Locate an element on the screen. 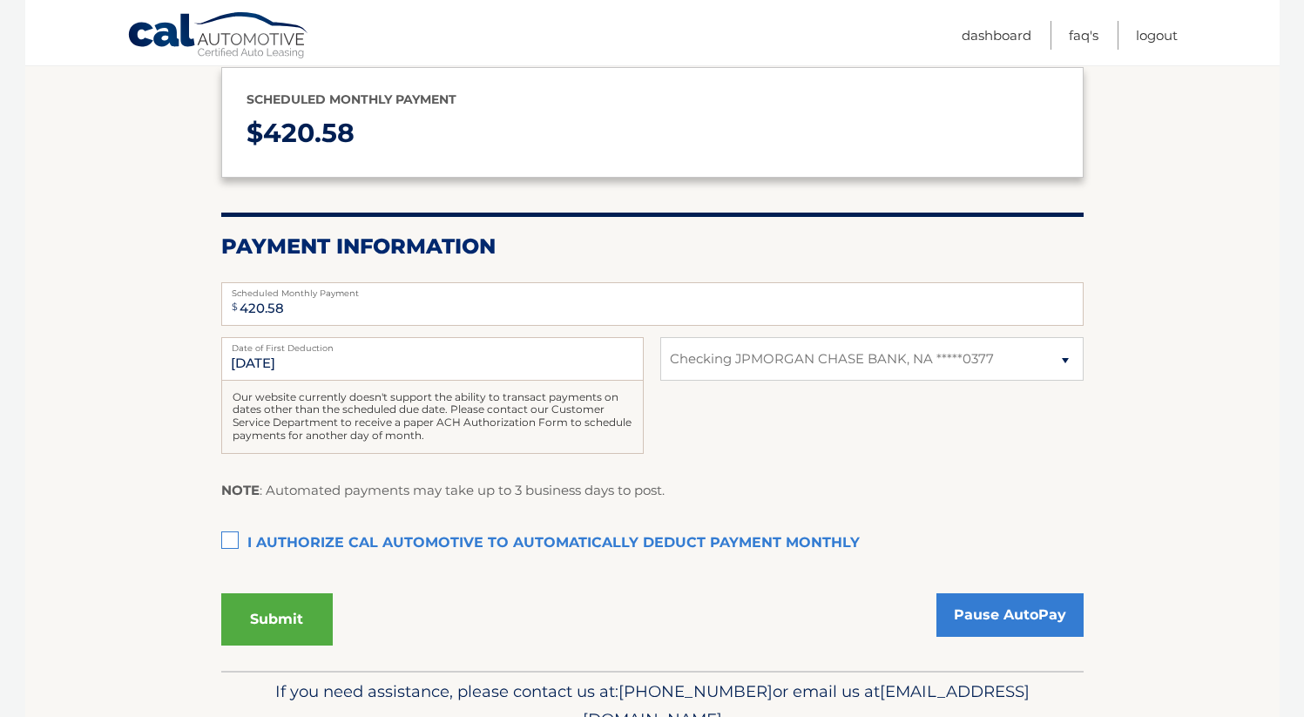 This screenshot has height=717, width=1304. a: Dashboard is located at coordinates (997, 35).